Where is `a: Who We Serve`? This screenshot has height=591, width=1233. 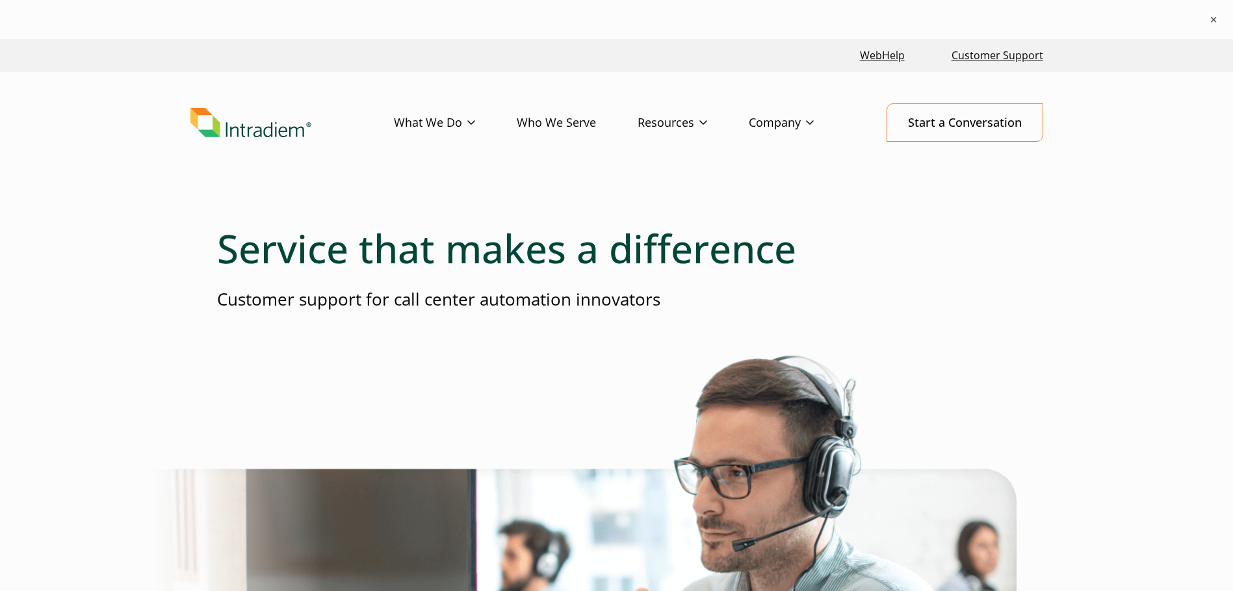
a: Who We Serve is located at coordinates (577, 123).